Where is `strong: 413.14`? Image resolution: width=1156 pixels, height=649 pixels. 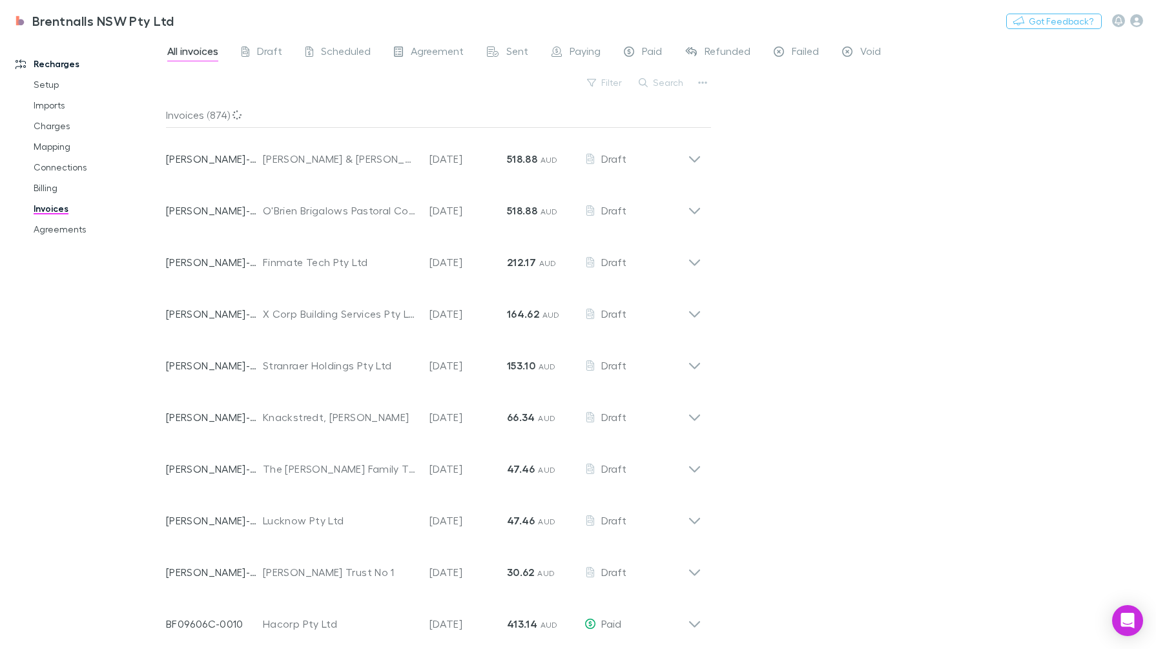 strong: 413.14 is located at coordinates (522, 624).